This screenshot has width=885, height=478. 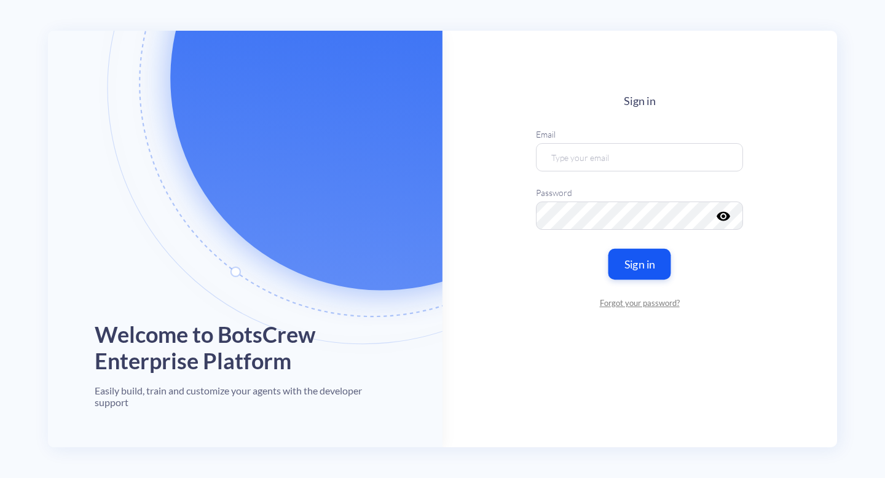 I want to click on h4: Sign in, so click(x=639, y=101).